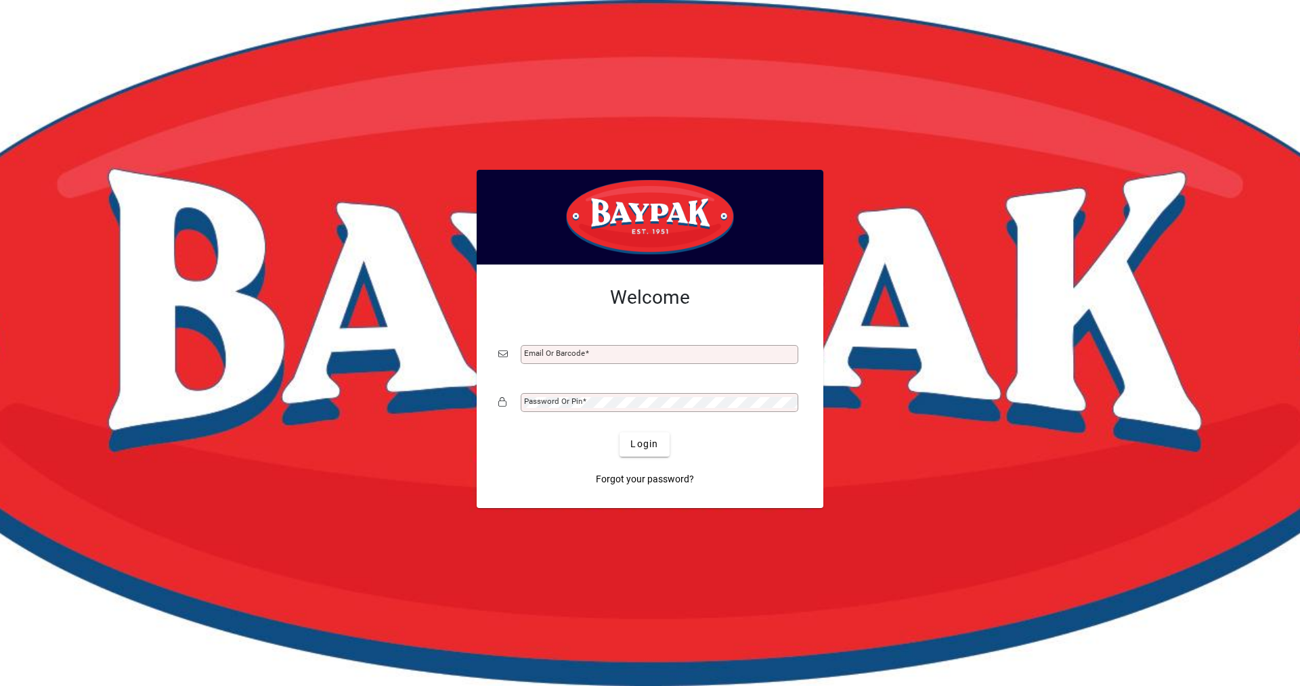 Image resolution: width=1300 pixels, height=686 pixels. Describe the element at coordinates (644, 445) in the screenshot. I see `button: Login` at that location.